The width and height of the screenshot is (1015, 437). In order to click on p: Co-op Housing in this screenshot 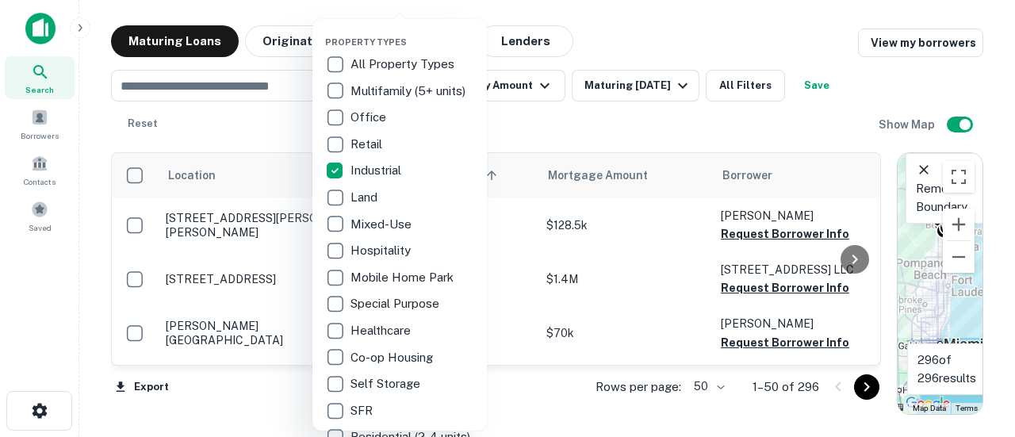, I will do `click(393, 358)`.